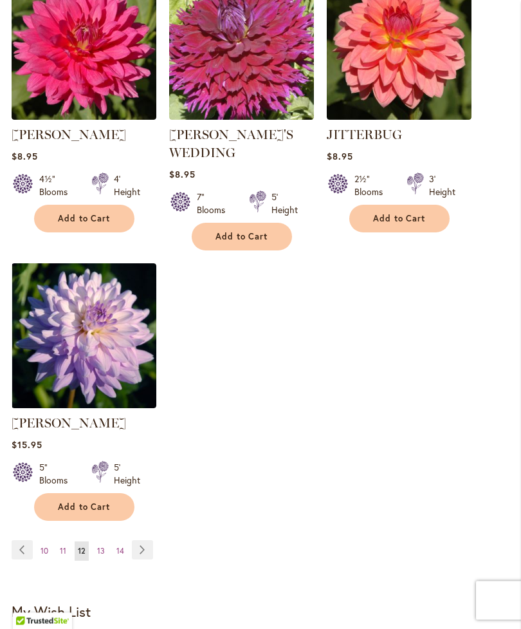 The width and height of the screenshot is (521, 629). What do you see at coordinates (57, 186) in the screenshot?
I see `div: 4½" Blooms` at bounding box center [57, 186].